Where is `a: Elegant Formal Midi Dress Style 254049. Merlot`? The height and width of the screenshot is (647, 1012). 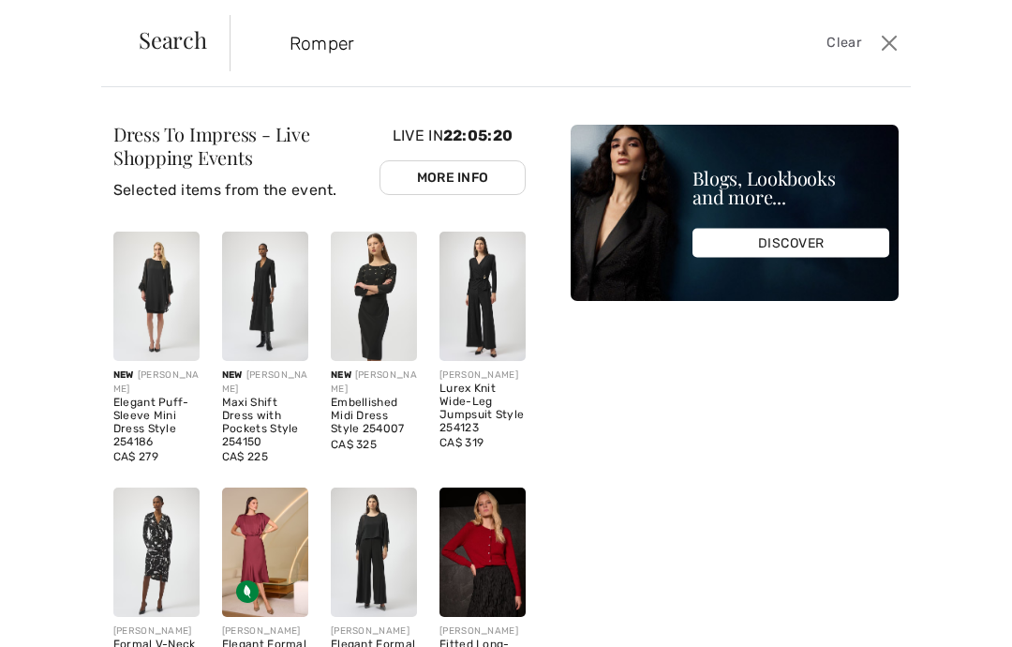
a: Elegant Formal Midi Dress Style 254049. Merlot is located at coordinates (265, 552).